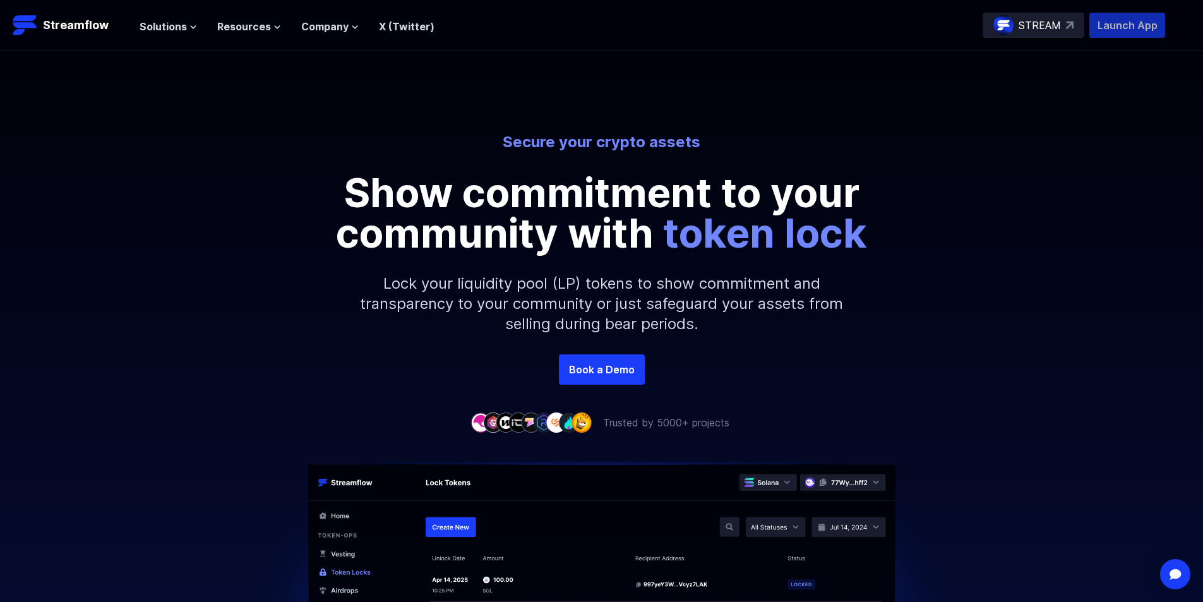 Image resolution: width=1203 pixels, height=602 pixels. Describe the element at coordinates (602, 142) in the screenshot. I see `p: Secure your crypto assets` at that location.